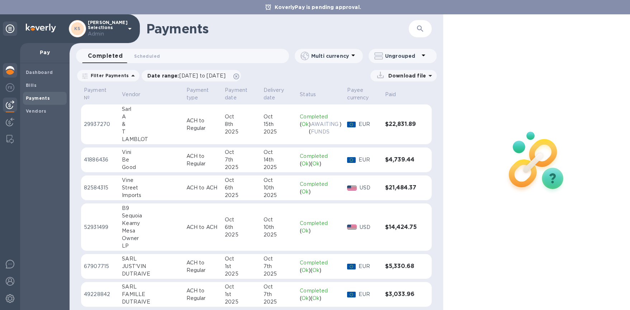 Image resolution: width=630 pixels, height=310 pixels. Describe the element at coordinates (151, 109) in the screenshot. I see `div: Sarl` at that location.